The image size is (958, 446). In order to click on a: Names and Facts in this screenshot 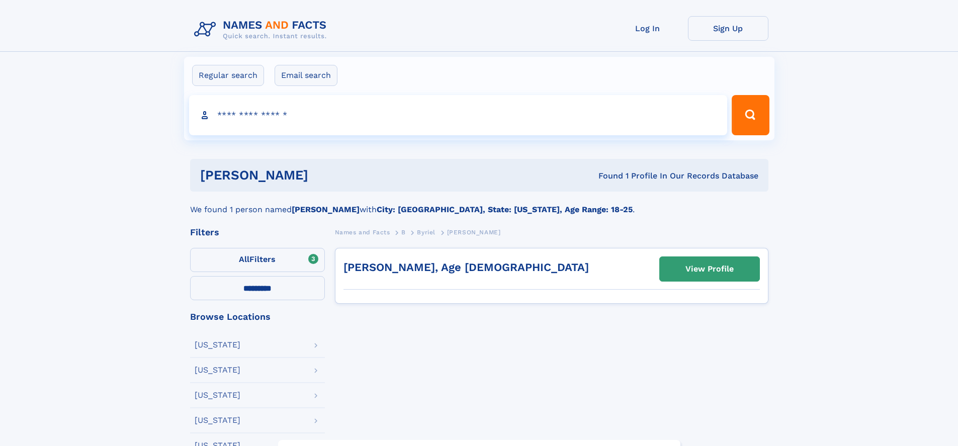, I will do `click(363, 232)`.